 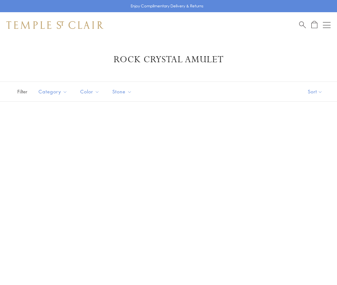 What do you see at coordinates (90, 91) in the screenshot?
I see `span: Color` at bounding box center [90, 91].